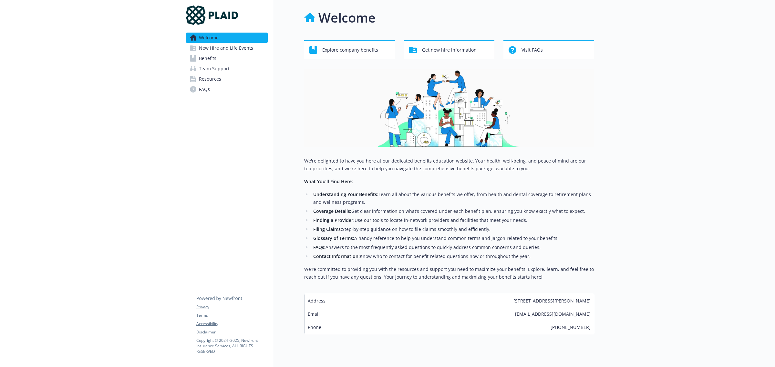 The width and height of the screenshot is (775, 367). What do you see at coordinates (334, 238) in the screenshot?
I see `strong: Glossary of Terms:` at bounding box center [334, 238].